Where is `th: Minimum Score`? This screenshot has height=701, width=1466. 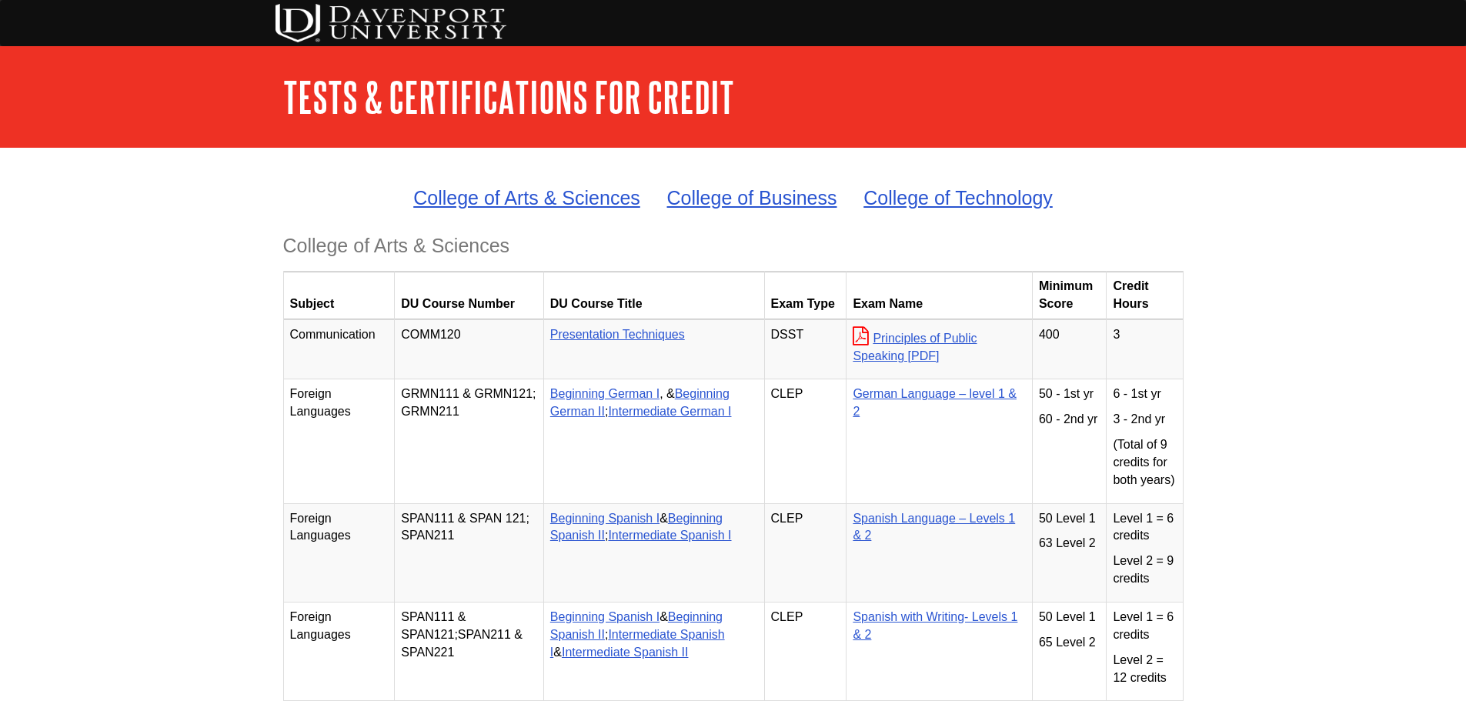
th: Minimum Score is located at coordinates (1069, 295).